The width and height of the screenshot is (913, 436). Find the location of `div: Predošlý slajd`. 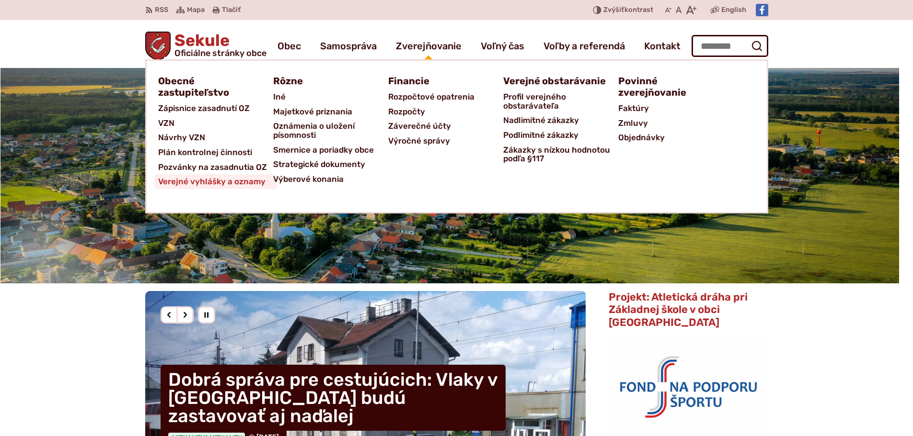

div: Predošlý slajd is located at coordinates (169, 315).